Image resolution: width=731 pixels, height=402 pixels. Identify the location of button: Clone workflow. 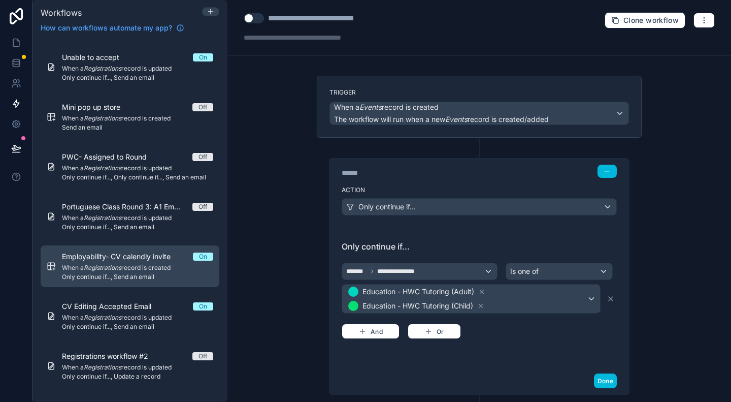
(645, 20).